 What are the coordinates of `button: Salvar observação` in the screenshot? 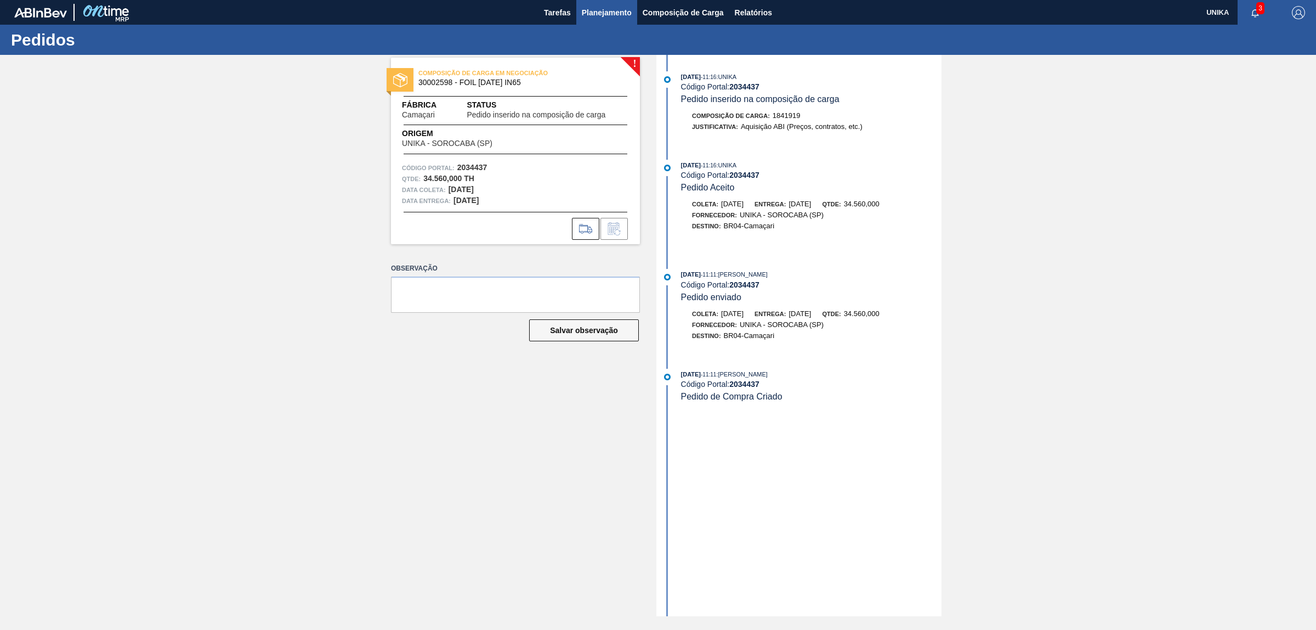 It's located at (584, 330).